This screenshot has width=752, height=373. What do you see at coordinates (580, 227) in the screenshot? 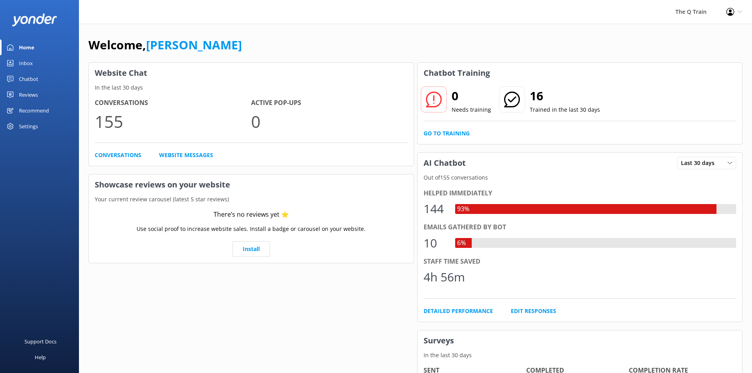
I see `div: Emails gathered by bot` at bounding box center [580, 227].